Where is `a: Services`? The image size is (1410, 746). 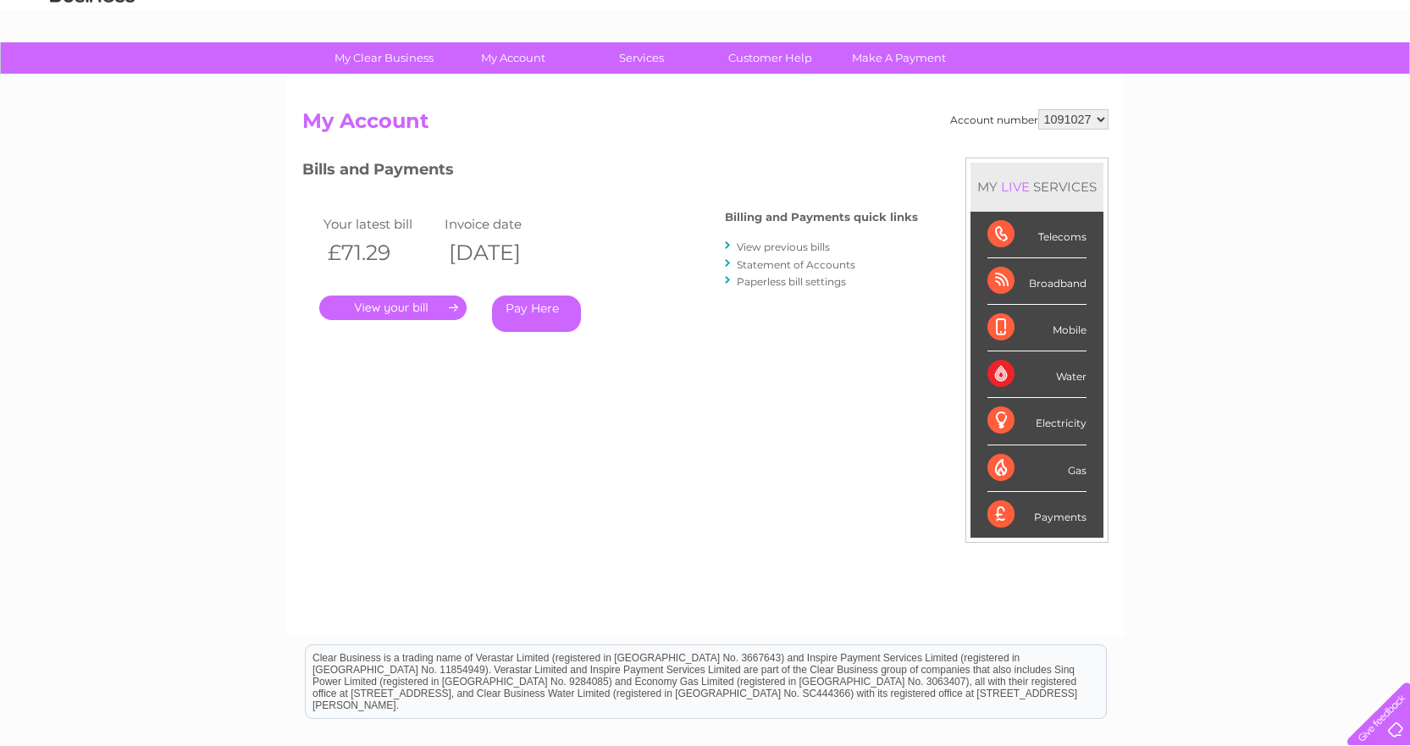 a: Services is located at coordinates (641, 58).